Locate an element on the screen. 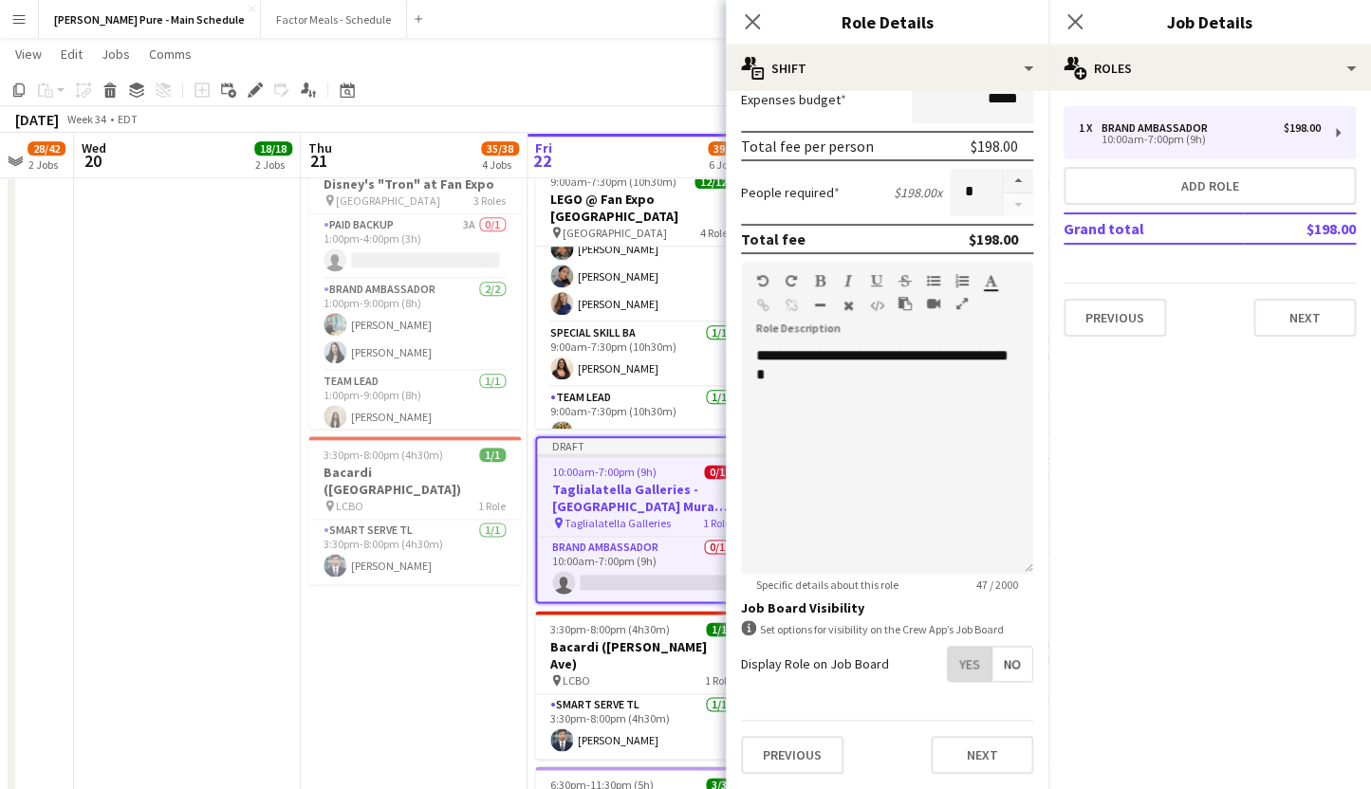 The image size is (1371, 789). div: 1 x is located at coordinates (1090, 128).